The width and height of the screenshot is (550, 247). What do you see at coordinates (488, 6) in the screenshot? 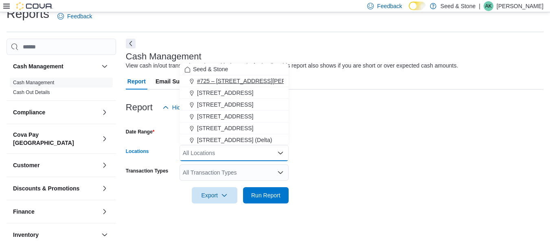
I see `span: AK` at bounding box center [488, 6].